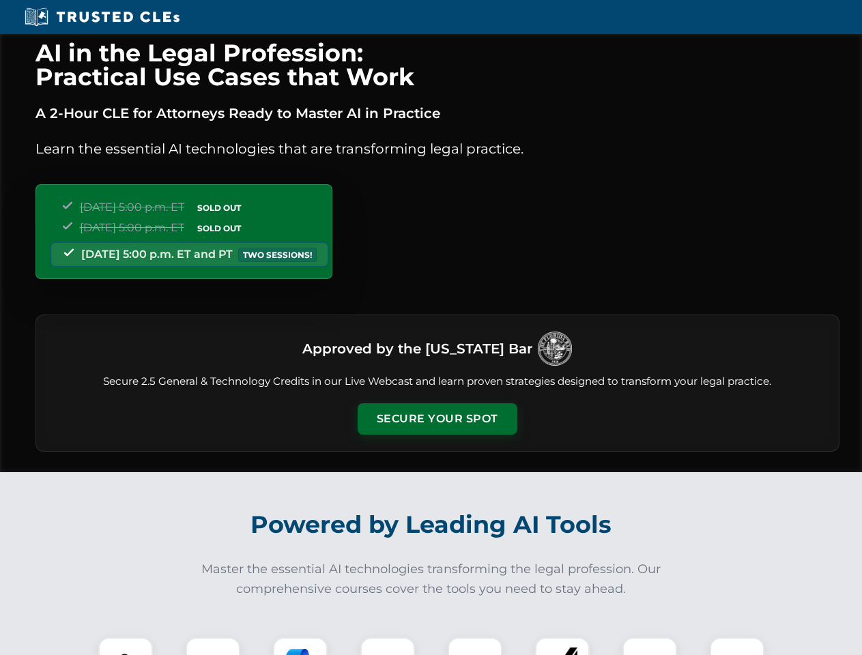 The width and height of the screenshot is (862, 655). I want to click on p: Master the essential AI technologies transforming the legal profession. Our comprehensive courses..., so click(431, 579).